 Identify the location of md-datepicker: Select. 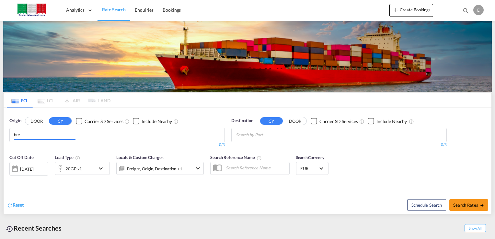
(12, 179).